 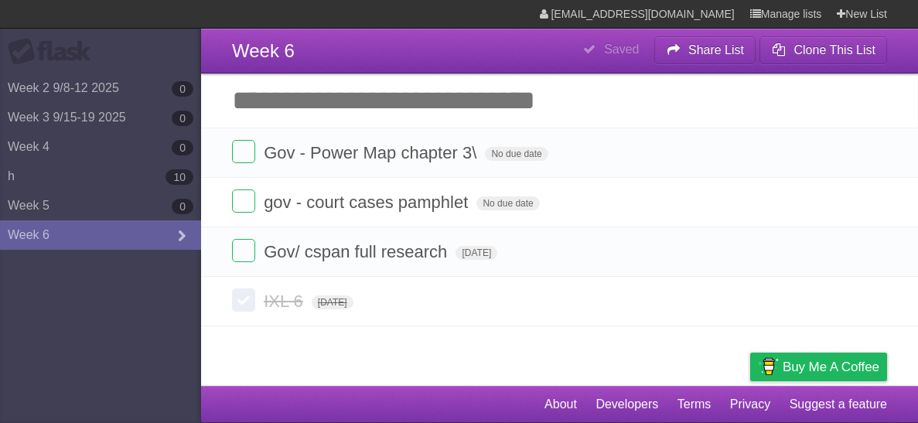 What do you see at coordinates (179, 177) in the screenshot?
I see `b: 10` at bounding box center [179, 177].